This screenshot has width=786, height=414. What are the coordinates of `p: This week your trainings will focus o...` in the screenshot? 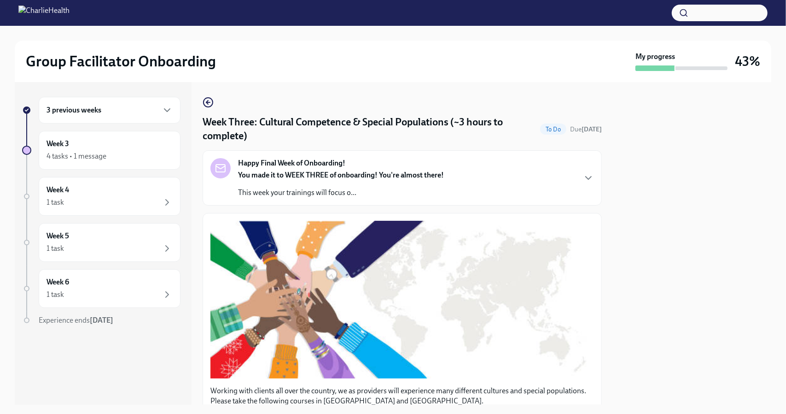 It's located at (341, 193).